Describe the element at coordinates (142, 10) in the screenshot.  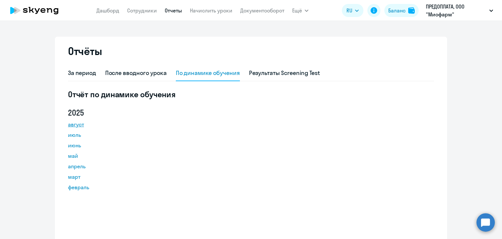
I see `a: Сотрудники` at that location.